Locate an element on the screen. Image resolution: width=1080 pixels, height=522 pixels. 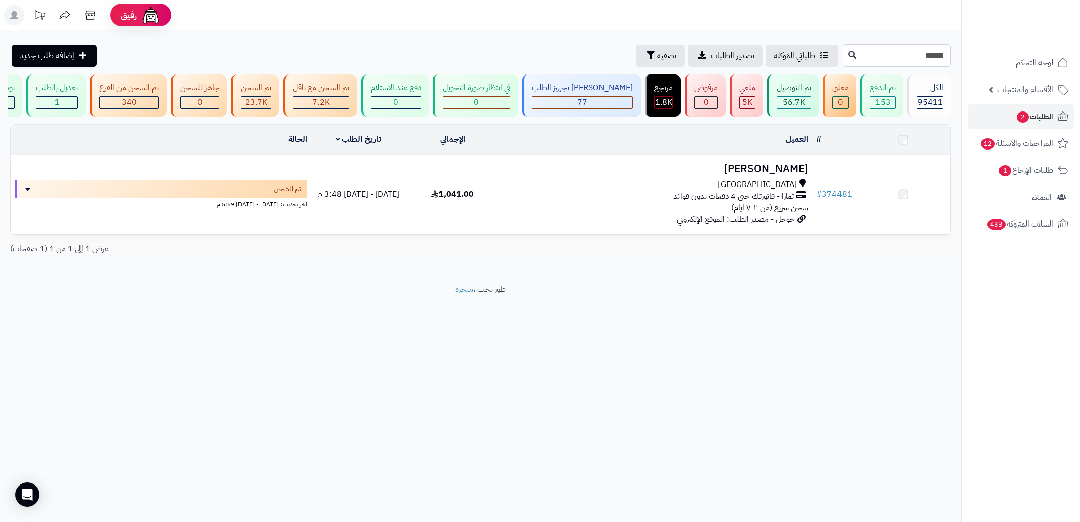
span: 433 is located at coordinates (997, 224).